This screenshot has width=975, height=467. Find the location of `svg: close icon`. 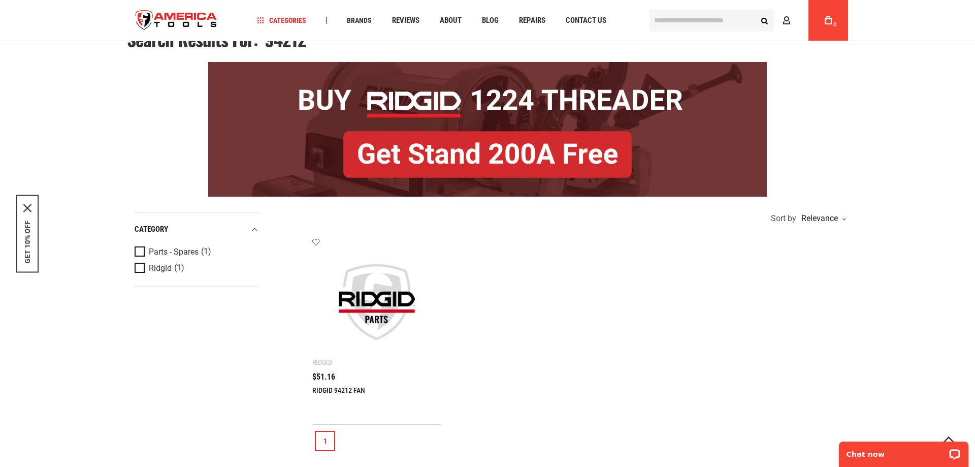

svg: close icon is located at coordinates (27, 208).